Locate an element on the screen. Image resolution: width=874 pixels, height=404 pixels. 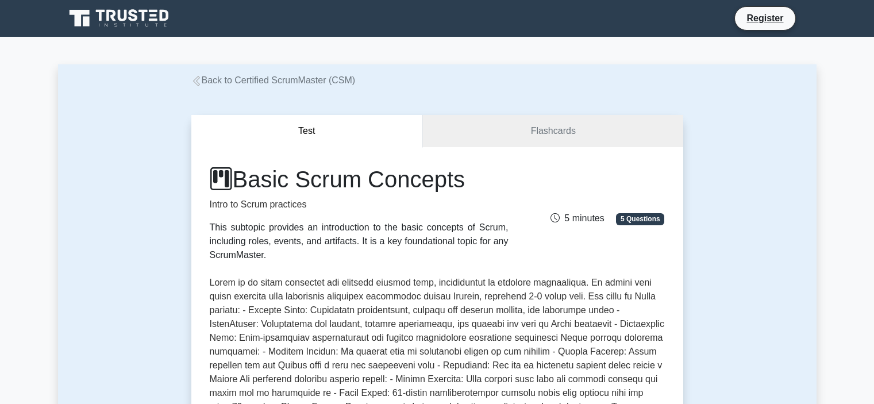
span: 5 minutes is located at coordinates (577, 218).